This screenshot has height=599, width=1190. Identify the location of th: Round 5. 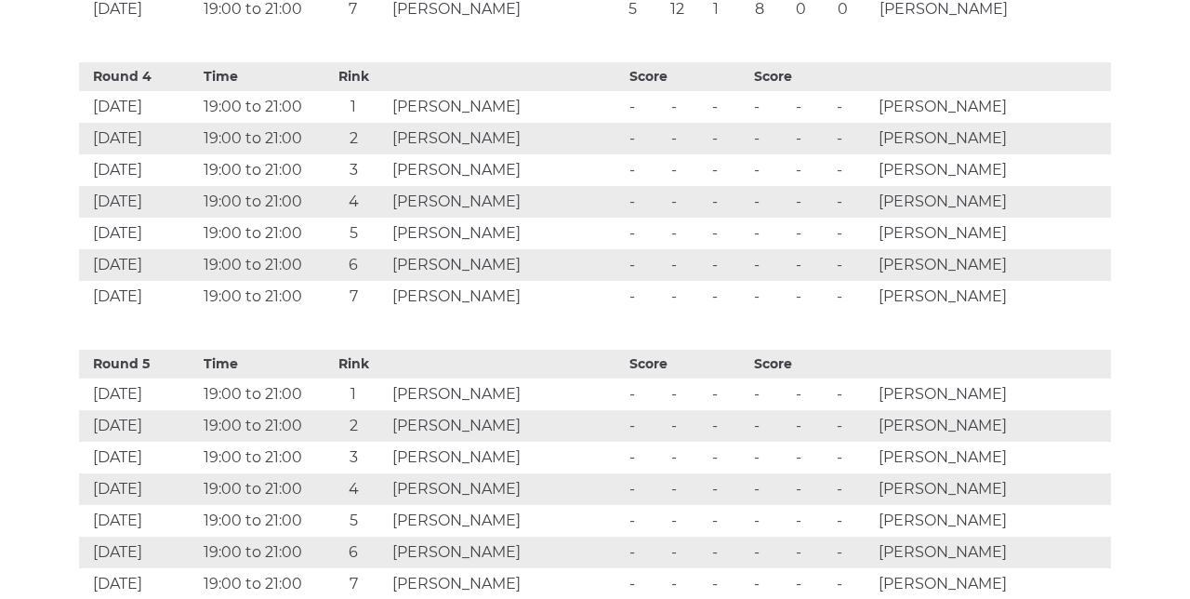
(138, 363).